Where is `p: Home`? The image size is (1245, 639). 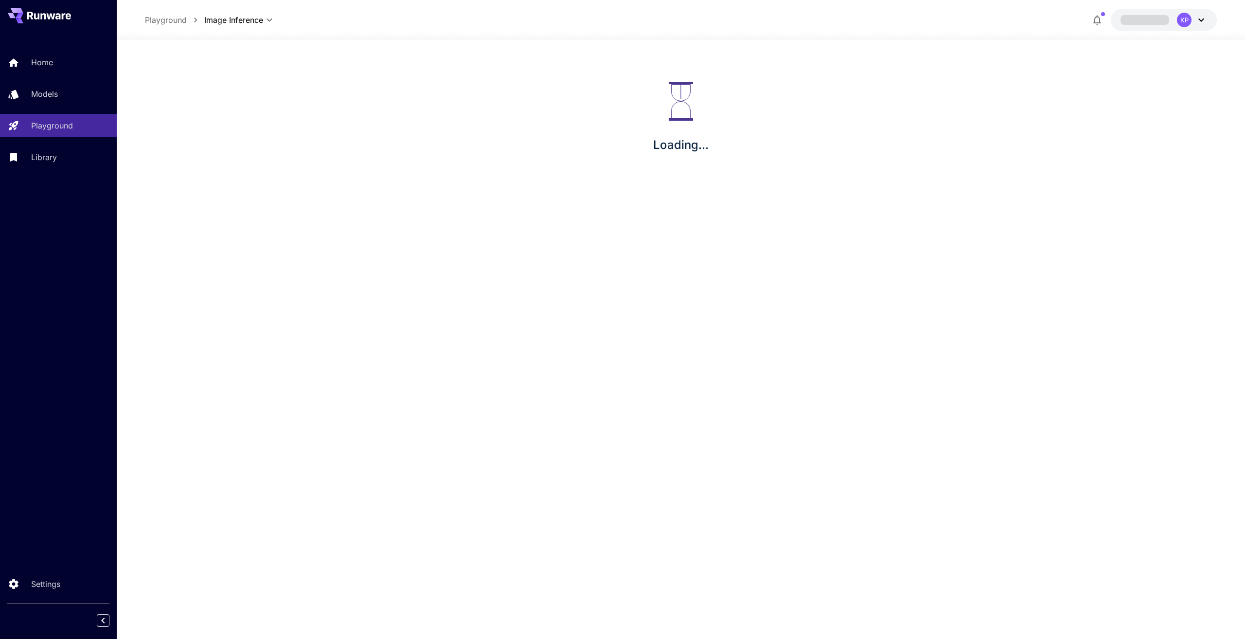
p: Home is located at coordinates (42, 62).